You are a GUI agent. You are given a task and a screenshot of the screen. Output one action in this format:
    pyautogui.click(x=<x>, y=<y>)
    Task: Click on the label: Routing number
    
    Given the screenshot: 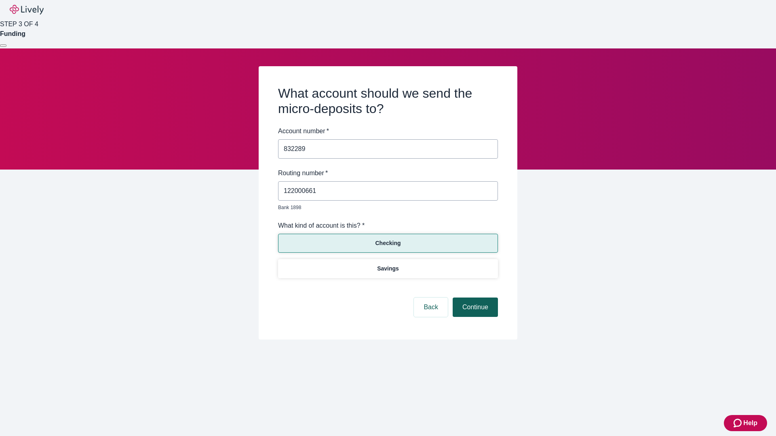 What is the action you would take?
    pyautogui.click(x=303, y=173)
    